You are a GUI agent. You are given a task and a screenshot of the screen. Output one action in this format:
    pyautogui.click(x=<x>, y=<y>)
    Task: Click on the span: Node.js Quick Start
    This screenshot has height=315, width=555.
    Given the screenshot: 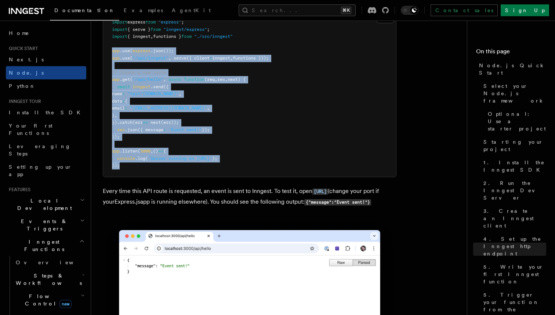 What is the action you would take?
    pyautogui.click(x=513, y=69)
    